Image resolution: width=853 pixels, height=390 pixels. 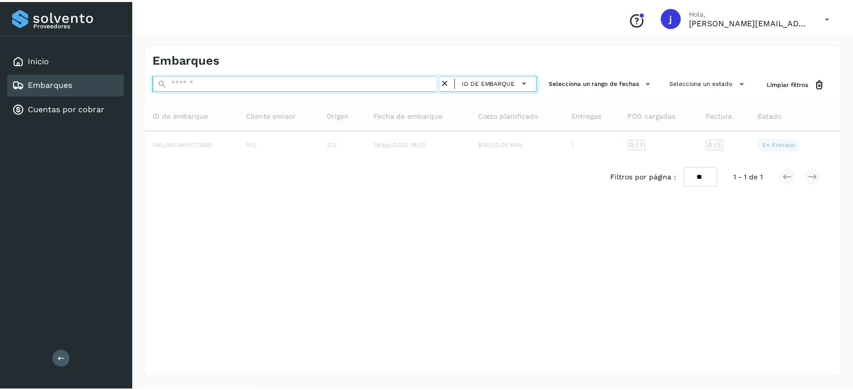 What do you see at coordinates (66, 60) in the screenshot?
I see `div: Inicio` at bounding box center [66, 60].